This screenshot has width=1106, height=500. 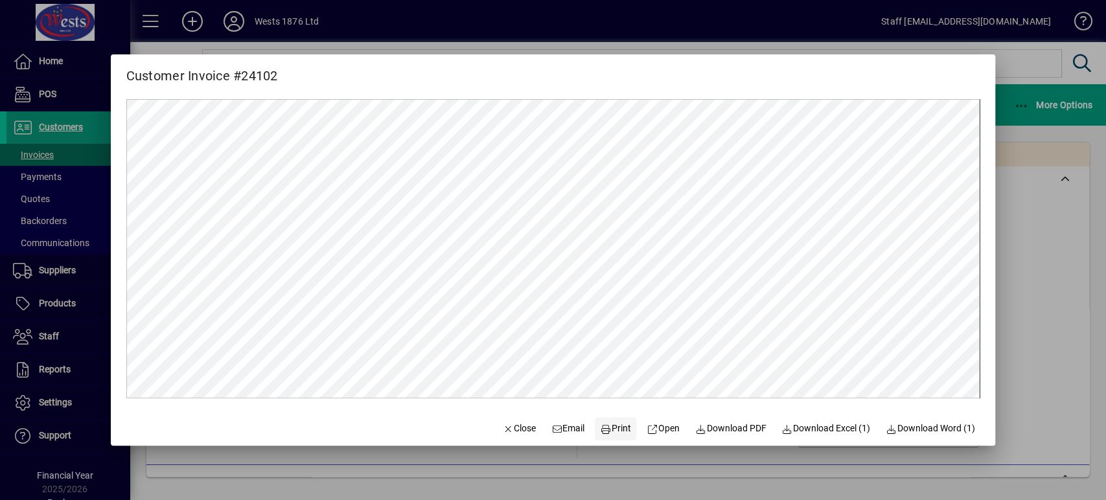 What do you see at coordinates (568, 428) in the screenshot?
I see `span: Email` at bounding box center [568, 428].